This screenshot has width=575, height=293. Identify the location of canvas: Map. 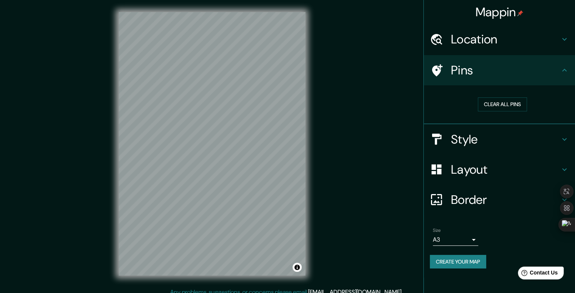
(212, 144).